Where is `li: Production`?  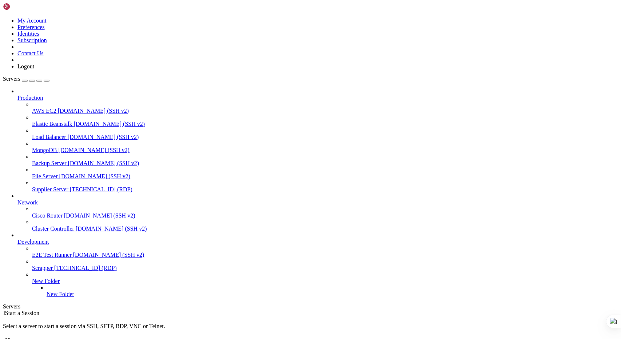
li: Production is located at coordinates (318, 141).